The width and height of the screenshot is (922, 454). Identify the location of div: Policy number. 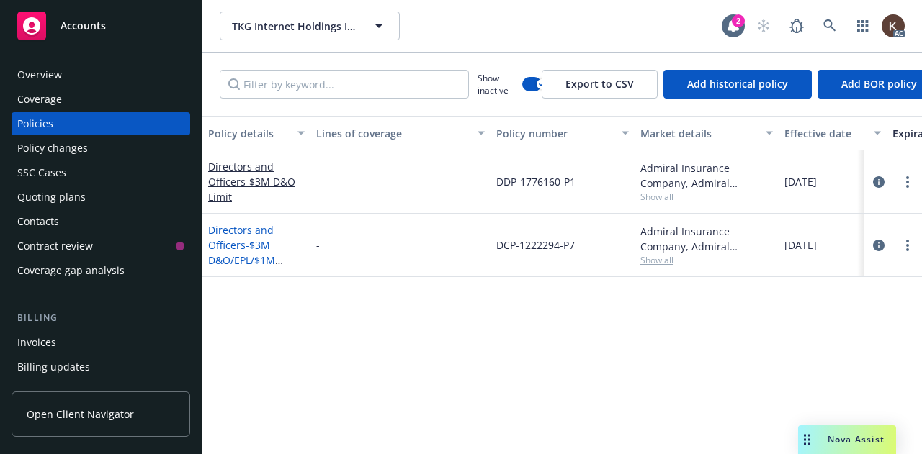
(554, 133).